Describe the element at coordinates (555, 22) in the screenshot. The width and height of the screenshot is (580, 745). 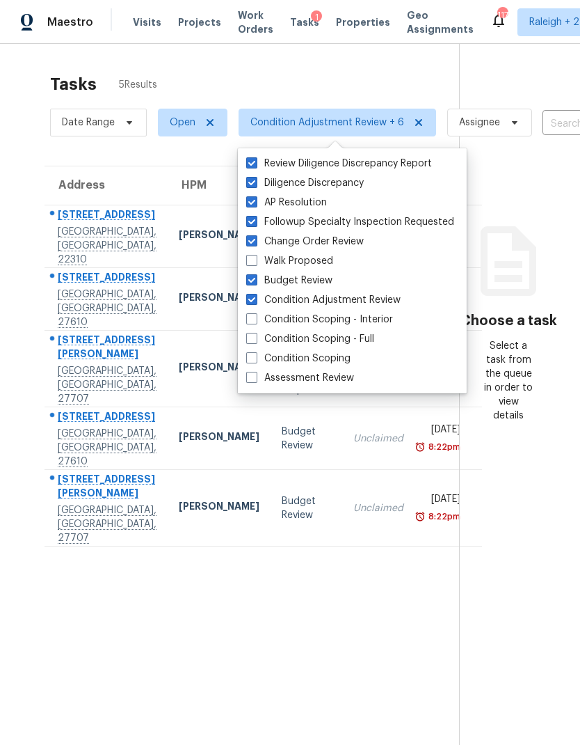
I see `span: Raleigh + 2` at that location.